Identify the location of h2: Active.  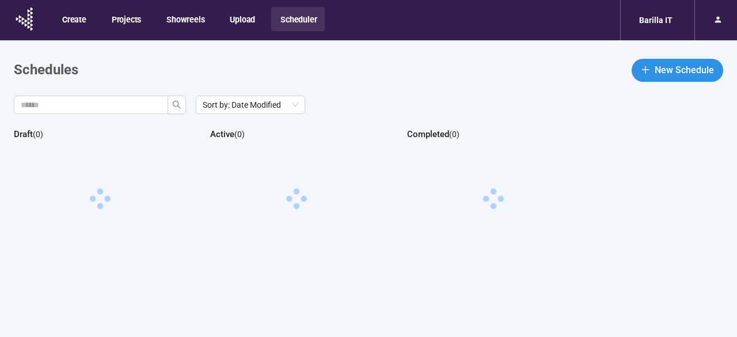
(222, 134).